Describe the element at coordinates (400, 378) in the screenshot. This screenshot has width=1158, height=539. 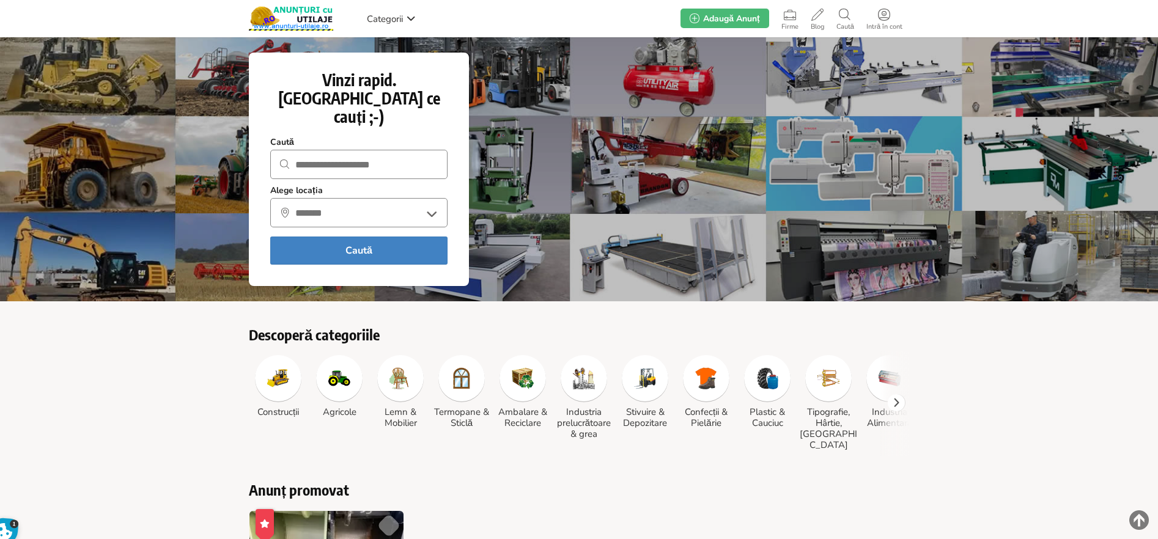
I see `img: Lemn & Mobilier` at that location.